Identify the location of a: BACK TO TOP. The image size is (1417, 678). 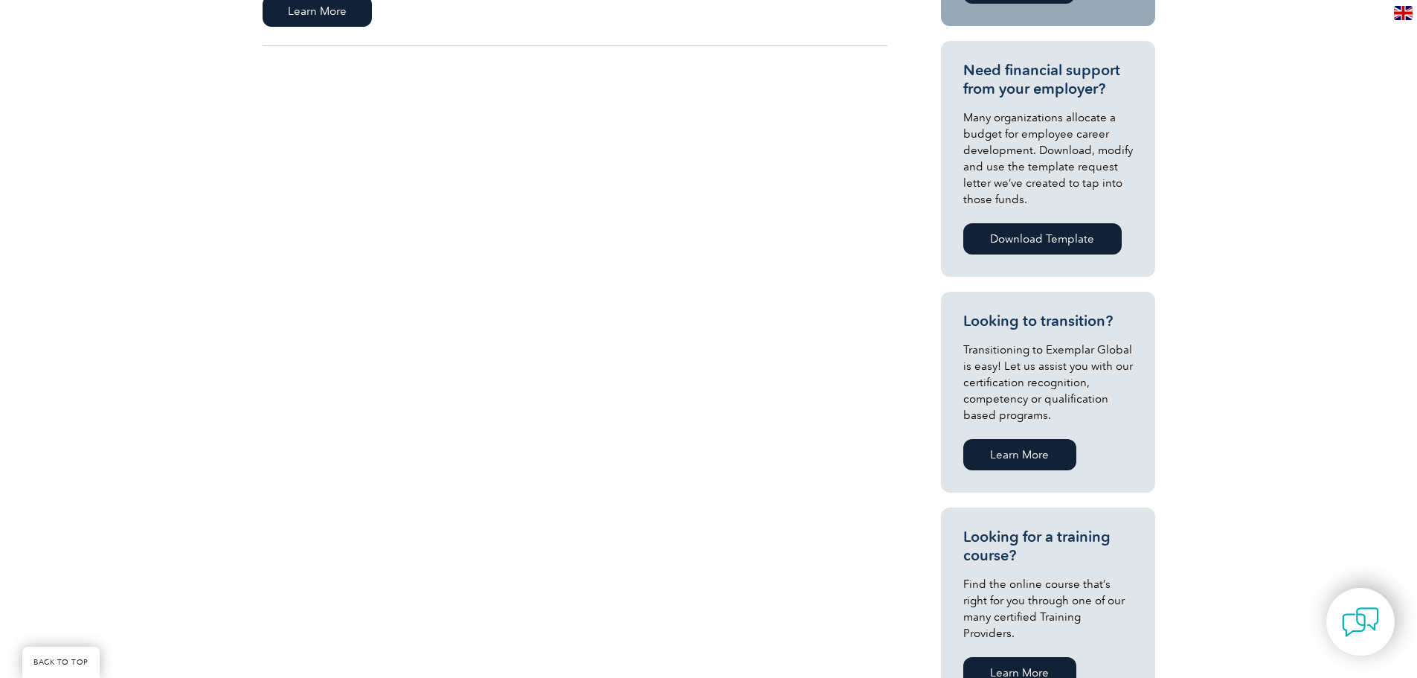
(61, 662).